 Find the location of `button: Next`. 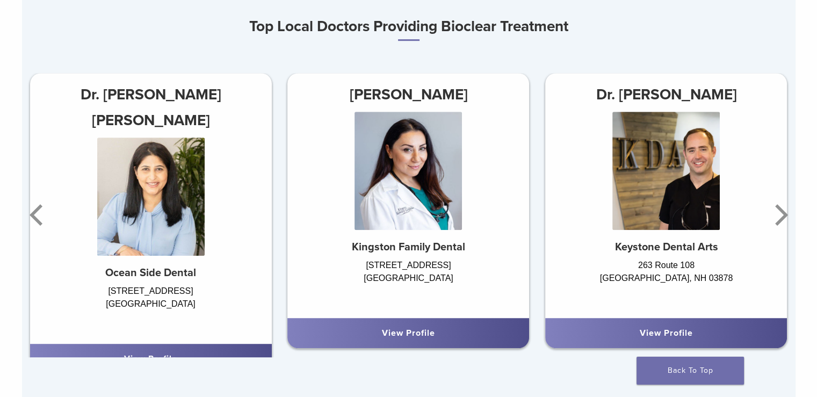

button: Next is located at coordinates (779, 215).